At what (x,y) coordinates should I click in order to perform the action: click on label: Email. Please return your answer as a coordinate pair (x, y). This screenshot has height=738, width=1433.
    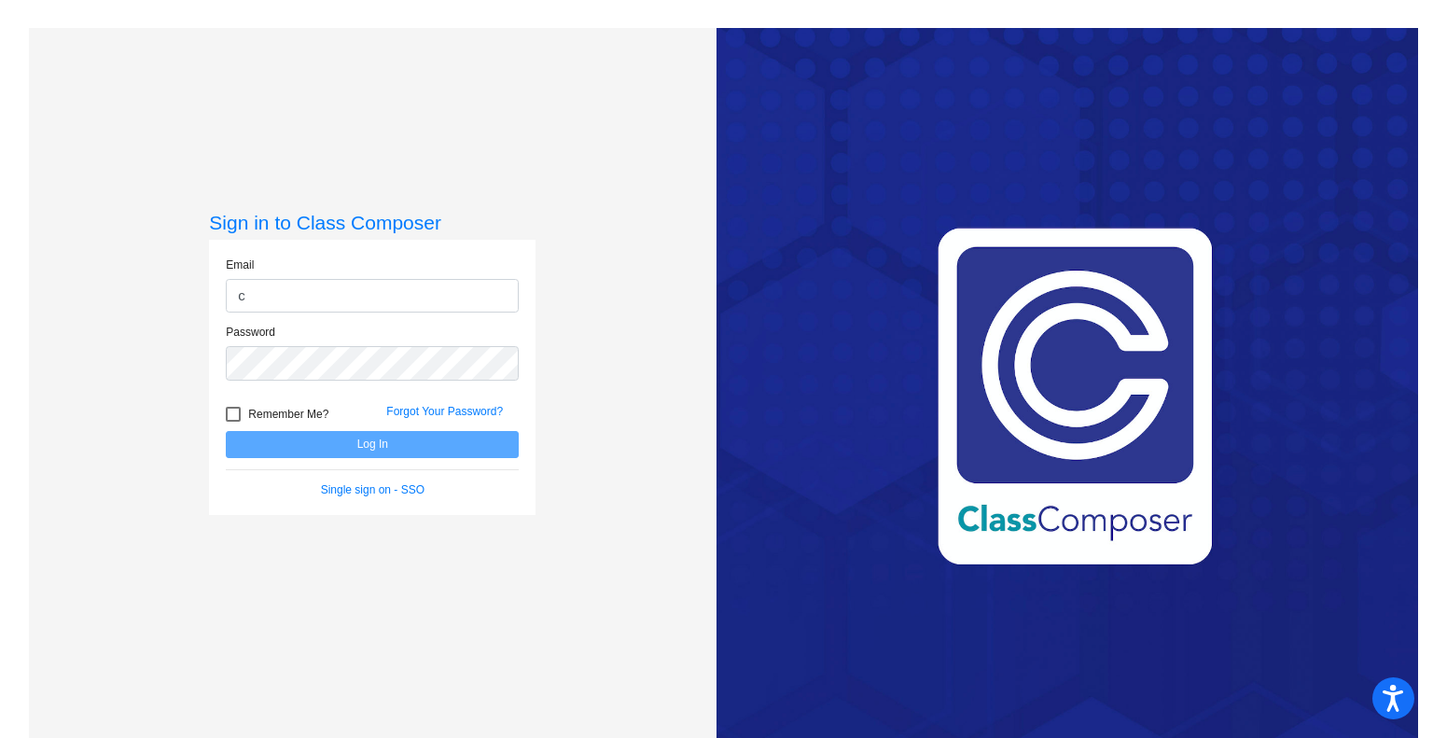
    Looking at the image, I should click on (240, 265).